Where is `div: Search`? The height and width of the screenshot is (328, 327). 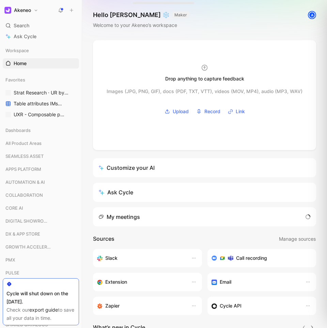
div: Search is located at coordinates (41, 26).